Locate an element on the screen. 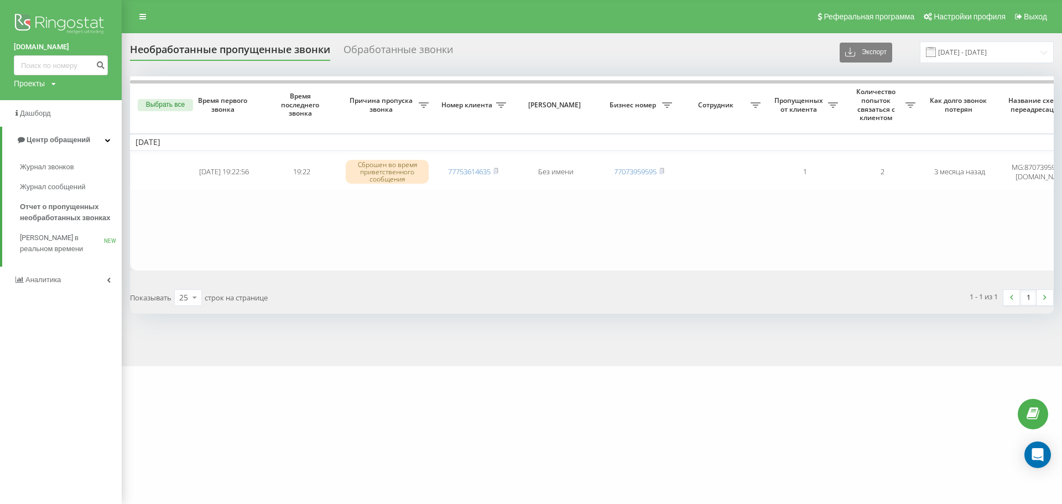  span: Количество попыток связаться с клиентом is located at coordinates (877, 105).